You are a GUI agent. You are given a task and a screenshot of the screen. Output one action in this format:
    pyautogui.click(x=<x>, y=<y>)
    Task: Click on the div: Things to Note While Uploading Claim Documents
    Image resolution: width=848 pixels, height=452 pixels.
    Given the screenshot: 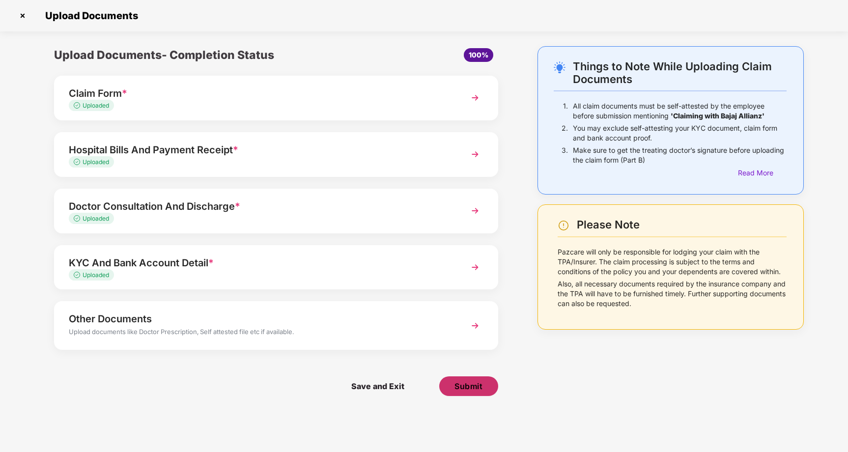 What is the action you would take?
    pyautogui.click(x=680, y=73)
    